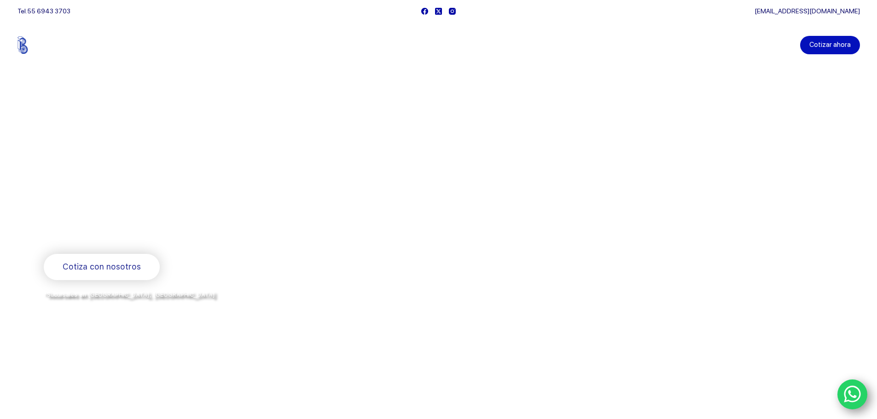 This screenshot has height=419, width=877. I want to click on span: Rodamientos y refacciones industriales, so click(134, 236).